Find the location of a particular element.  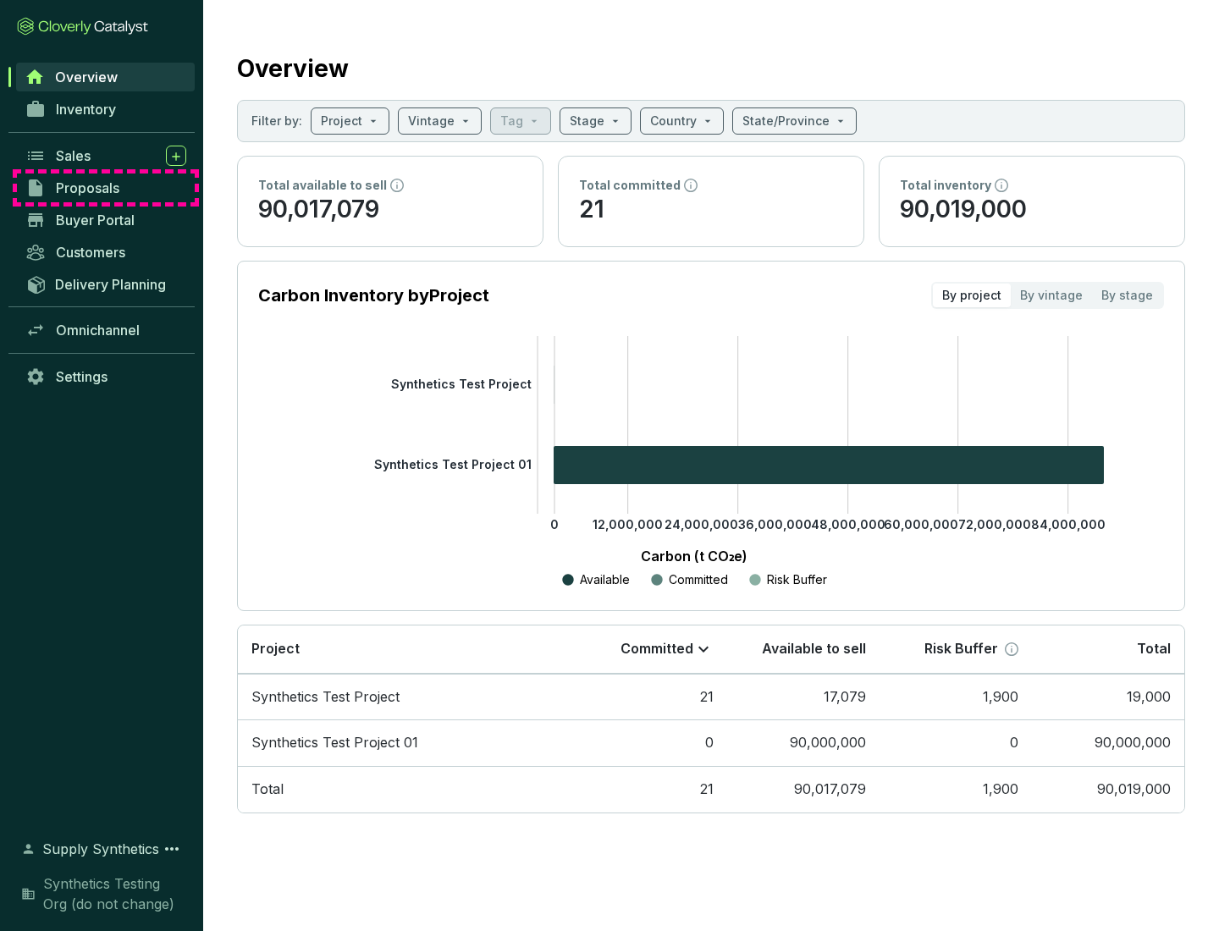

p: 21 is located at coordinates (711, 210).